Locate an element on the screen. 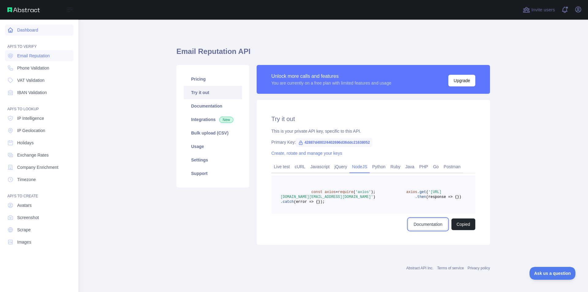 The height and width of the screenshot is (292, 588). span: Holidays is located at coordinates (25, 143).